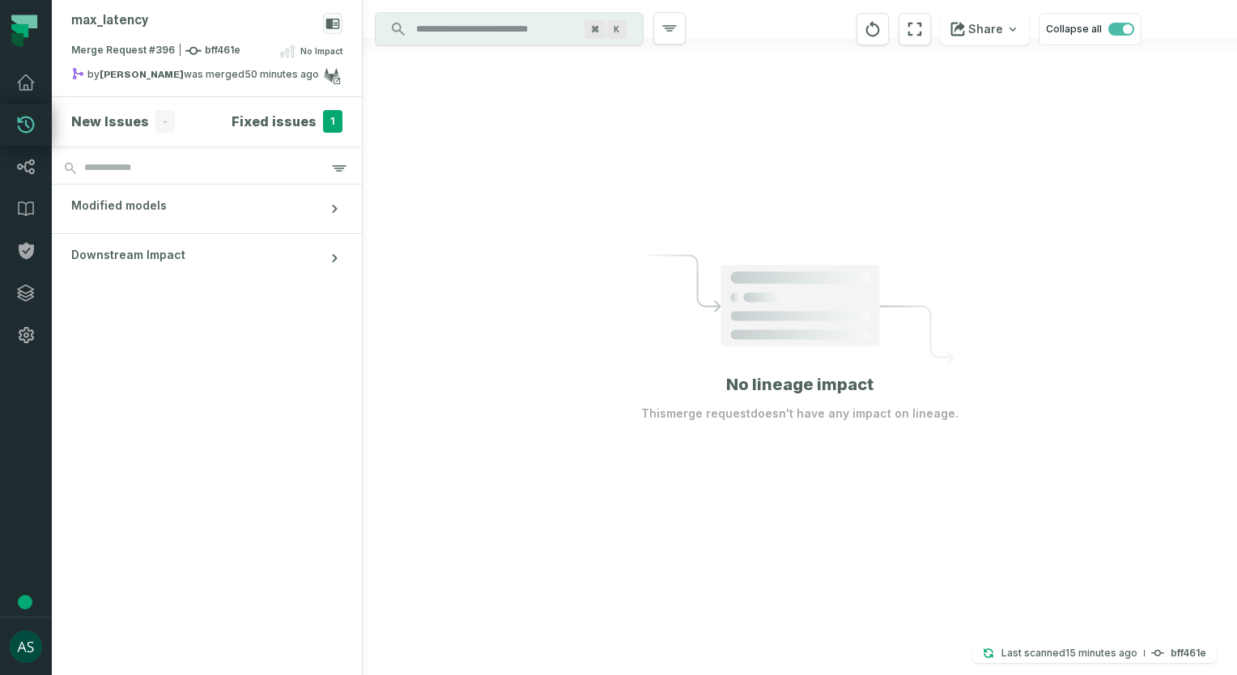  Describe the element at coordinates (26, 647) in the screenshot. I see `img: avatar of Ashish Sinha` at that location.